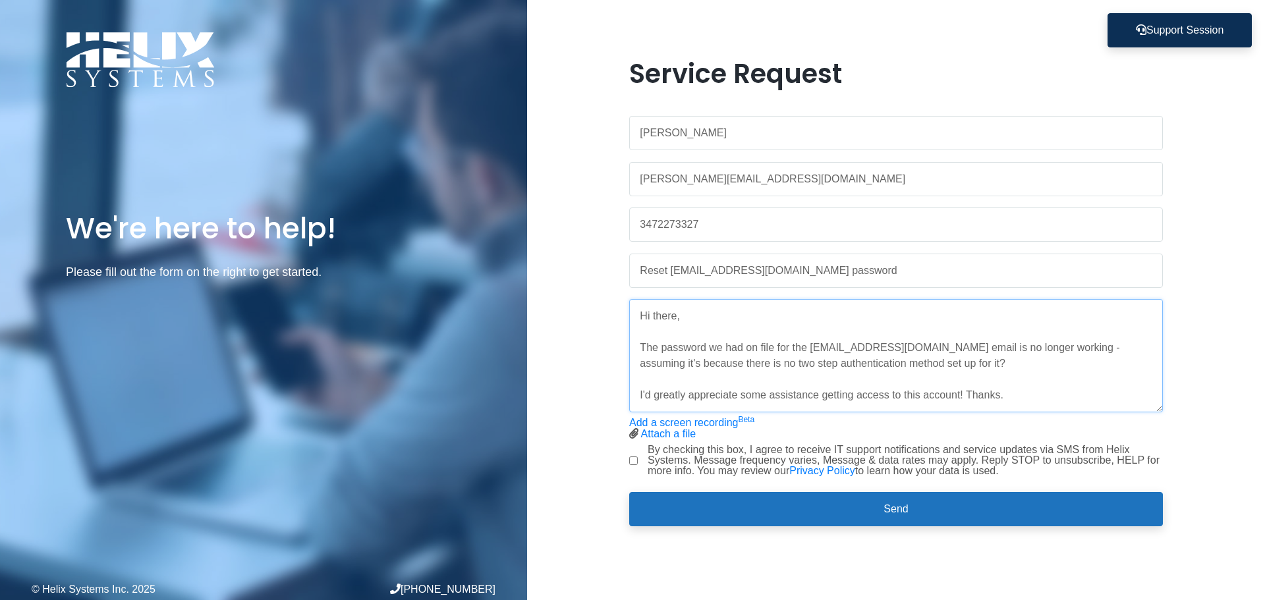 The image size is (1265, 600). I want to click on input: Work Email, so click(896, 179).